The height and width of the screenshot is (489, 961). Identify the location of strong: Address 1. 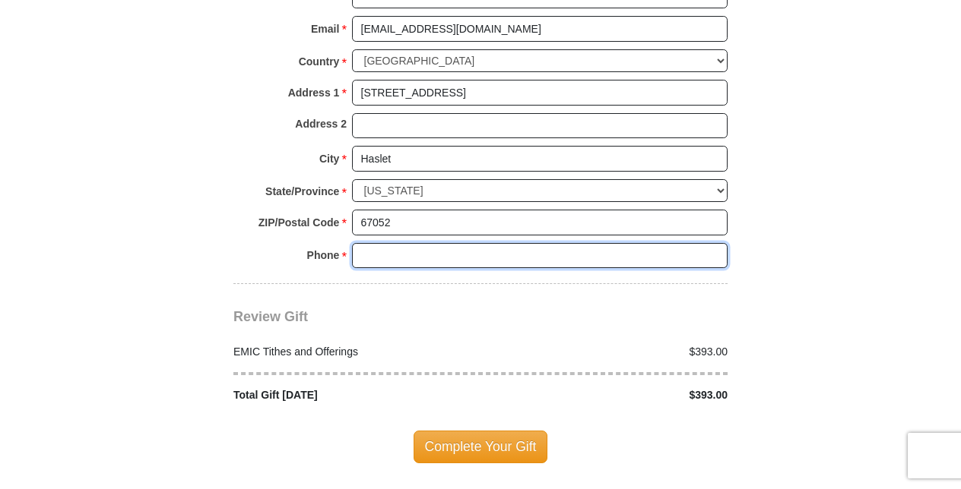
(314, 93).